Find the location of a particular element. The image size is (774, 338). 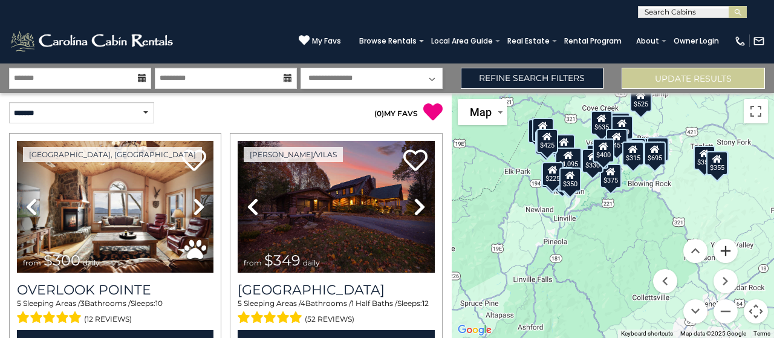

div: $315 is located at coordinates (633, 153).